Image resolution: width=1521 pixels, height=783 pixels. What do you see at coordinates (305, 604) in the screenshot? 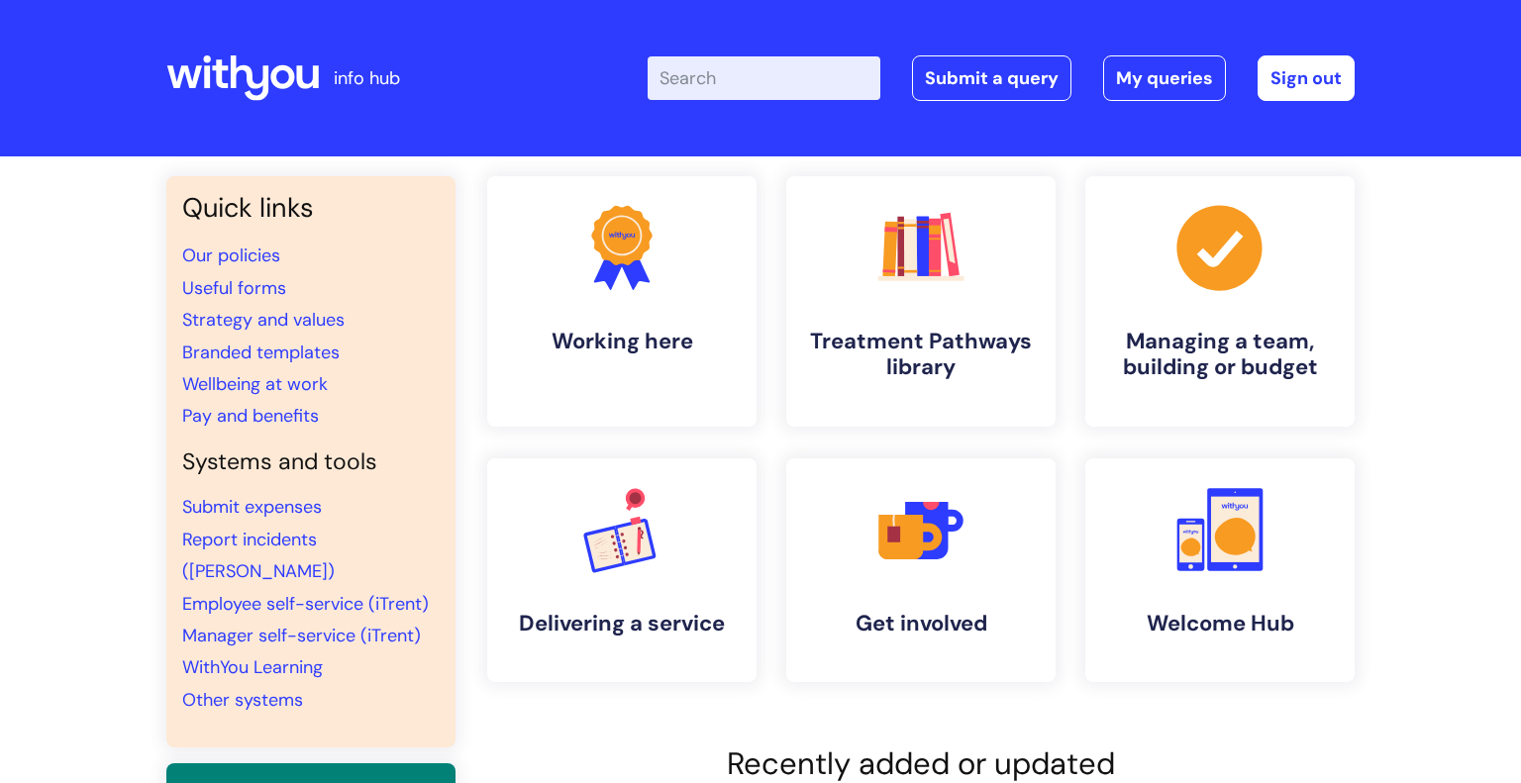
I see `a: Employee self-service (iTrent)` at bounding box center [305, 604].